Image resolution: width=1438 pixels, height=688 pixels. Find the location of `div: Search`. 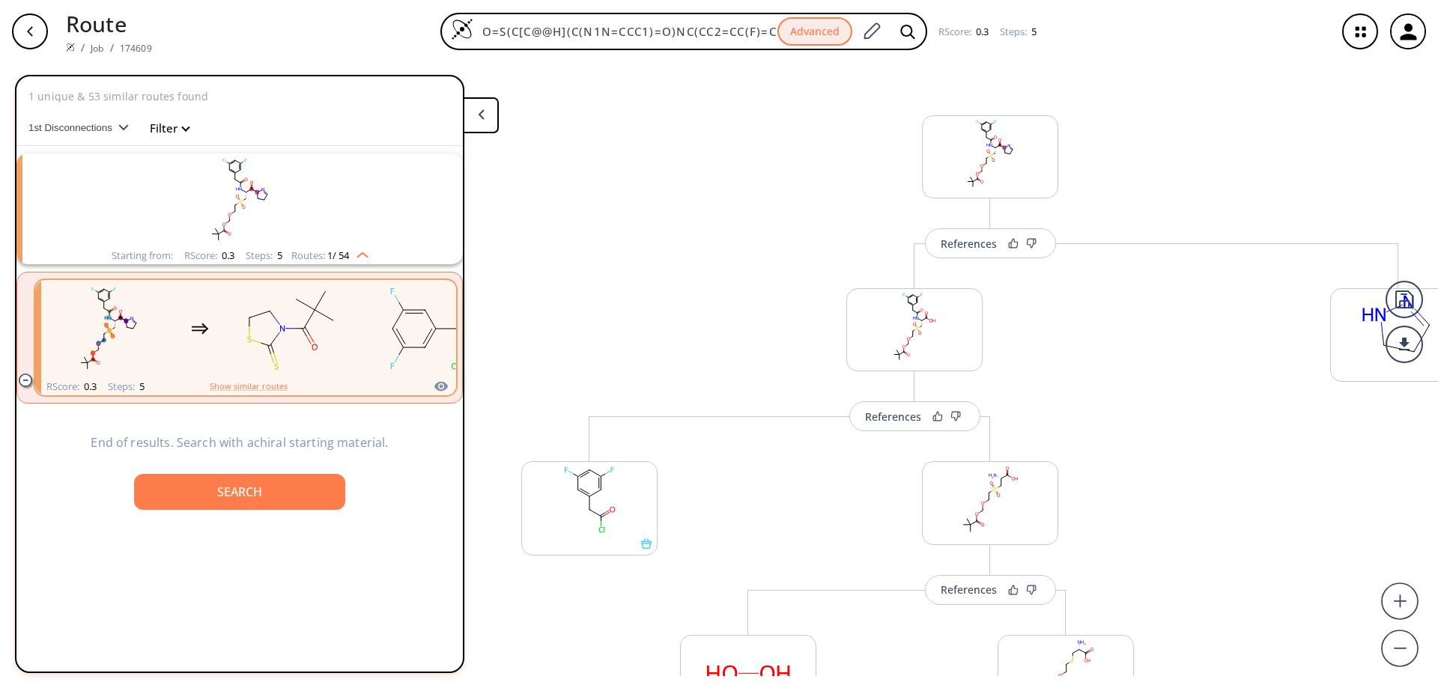

div: Search is located at coordinates (240, 492).